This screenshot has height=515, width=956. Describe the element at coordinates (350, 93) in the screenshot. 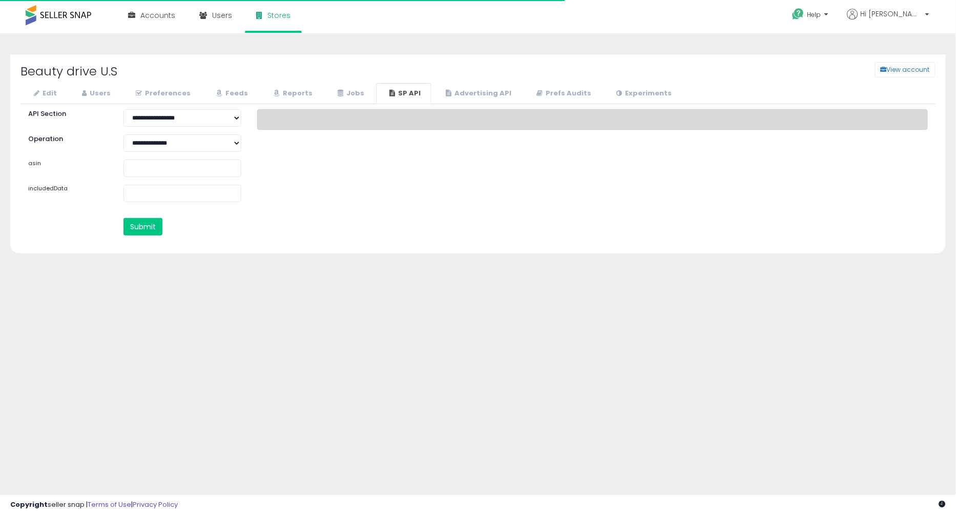

I see `a: Jobs` at that location.